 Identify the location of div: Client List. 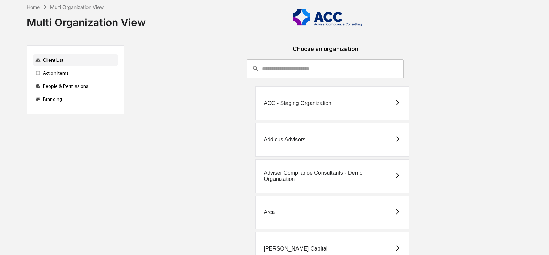
(75, 60).